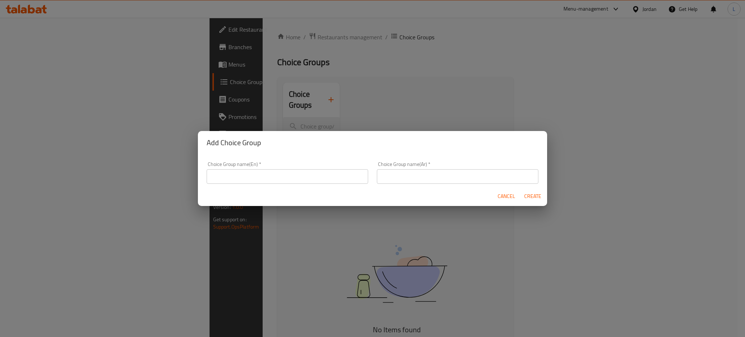 Image resolution: width=745 pixels, height=337 pixels. Describe the element at coordinates (533, 196) in the screenshot. I see `button: Create` at that location.